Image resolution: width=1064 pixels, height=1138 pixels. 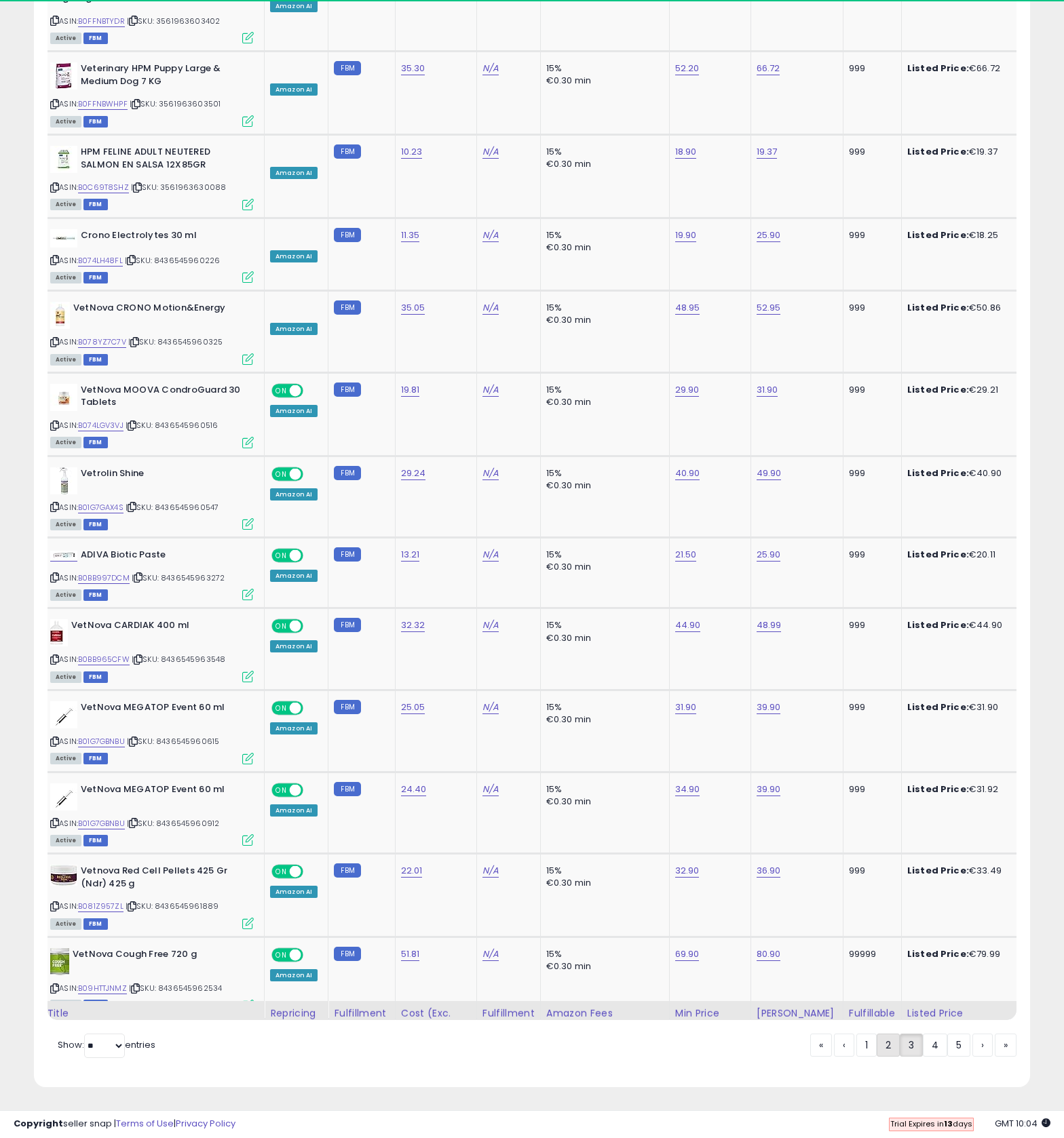 What do you see at coordinates (175, 104) in the screenshot?
I see `span: | SKU: 3561963603501` at bounding box center [175, 104].